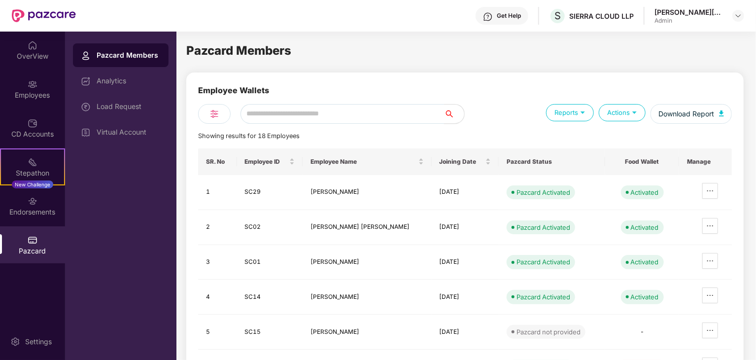  I want to click on td: SC01, so click(270, 262).